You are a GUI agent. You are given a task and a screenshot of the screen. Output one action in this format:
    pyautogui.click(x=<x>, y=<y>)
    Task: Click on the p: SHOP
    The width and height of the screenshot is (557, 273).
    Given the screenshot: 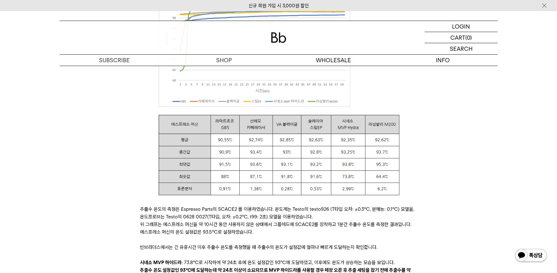 What is the action you would take?
    pyautogui.click(x=224, y=60)
    